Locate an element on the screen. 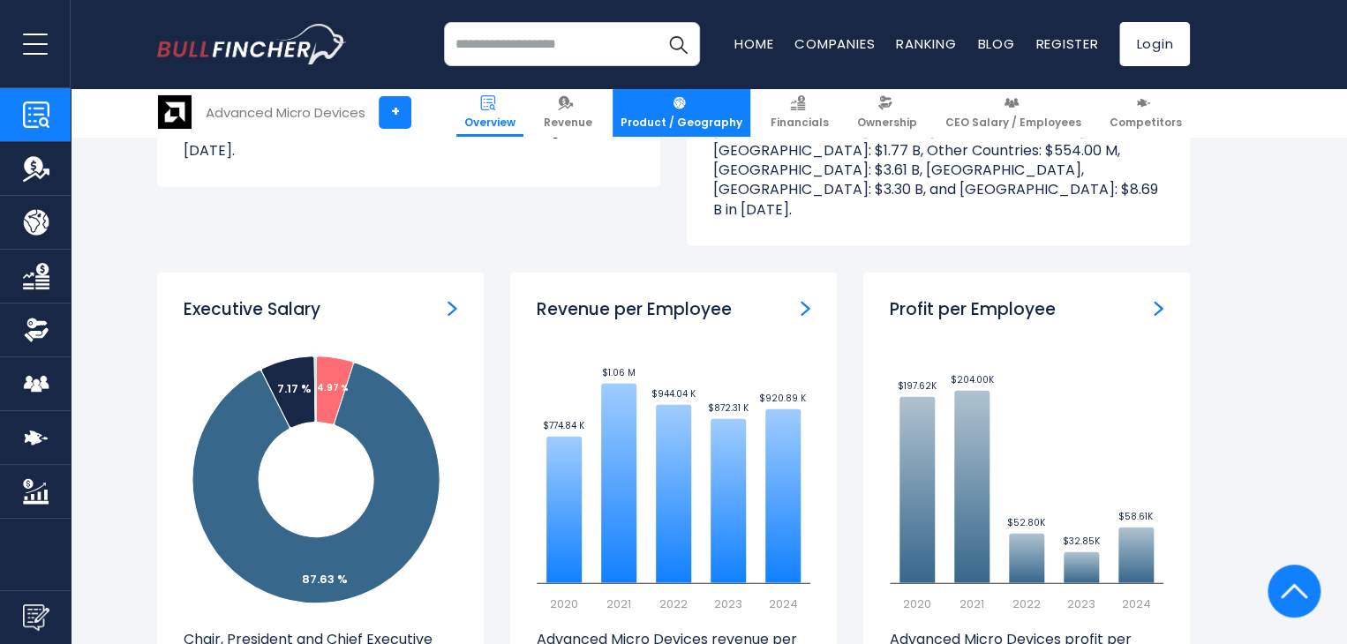  a: Companies is located at coordinates (834, 43).